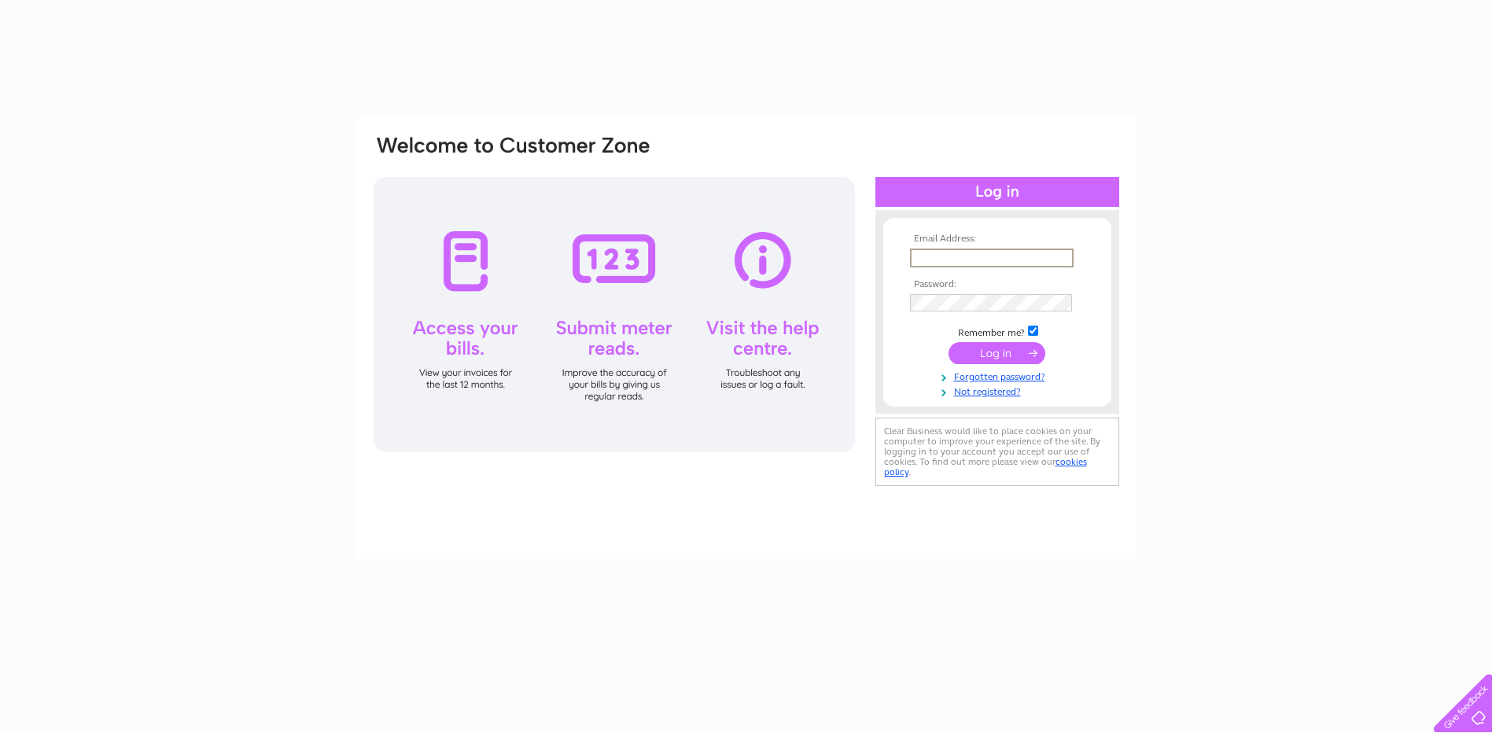 Image resolution: width=1492 pixels, height=733 pixels. I want to click on th: Email Address:, so click(997, 239).